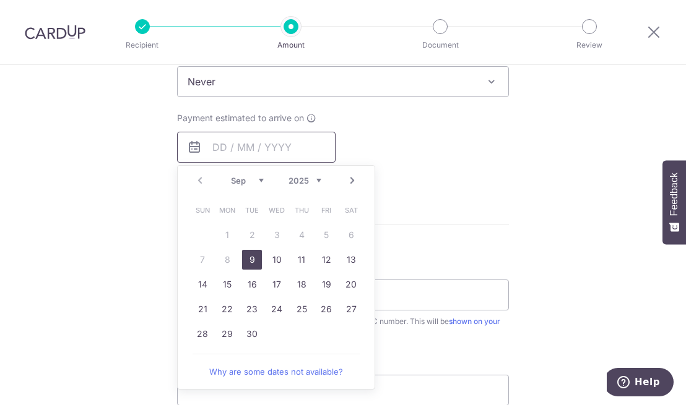 This screenshot has height=405, width=686. I want to click on a: 14, so click(202, 285).